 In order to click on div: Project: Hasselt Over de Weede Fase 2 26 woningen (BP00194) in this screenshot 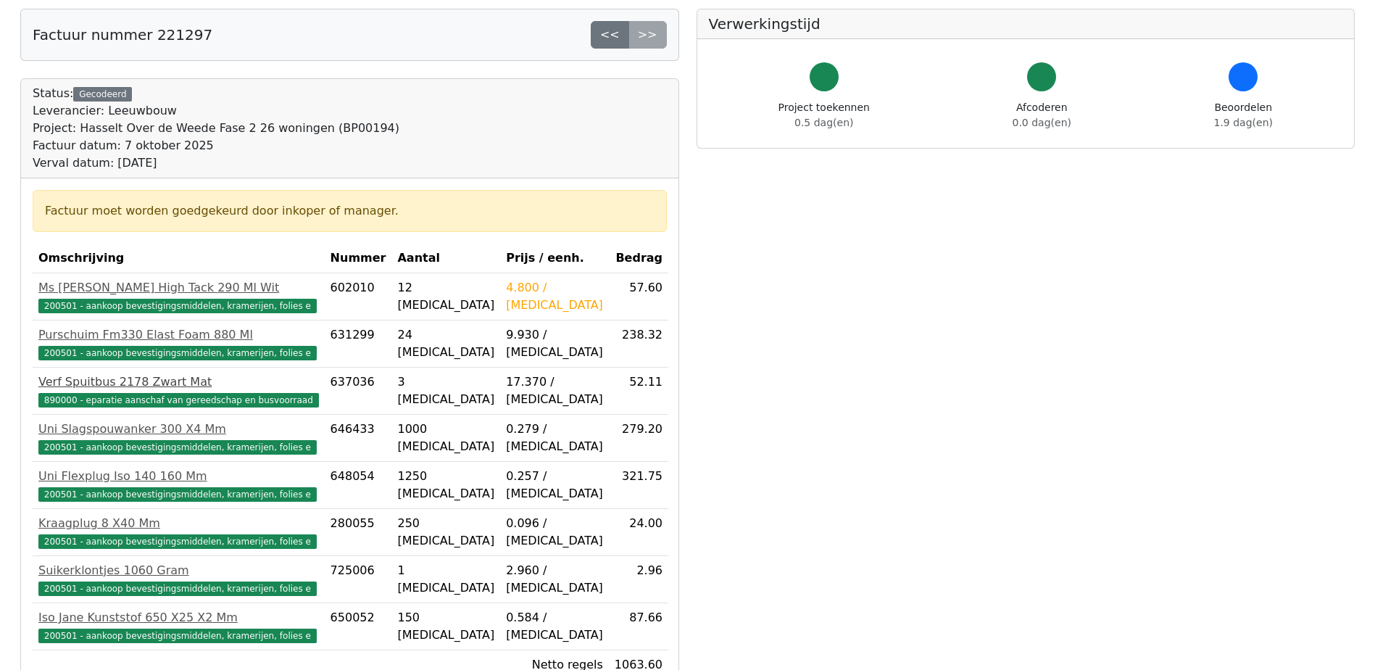, I will do `click(216, 128)`.